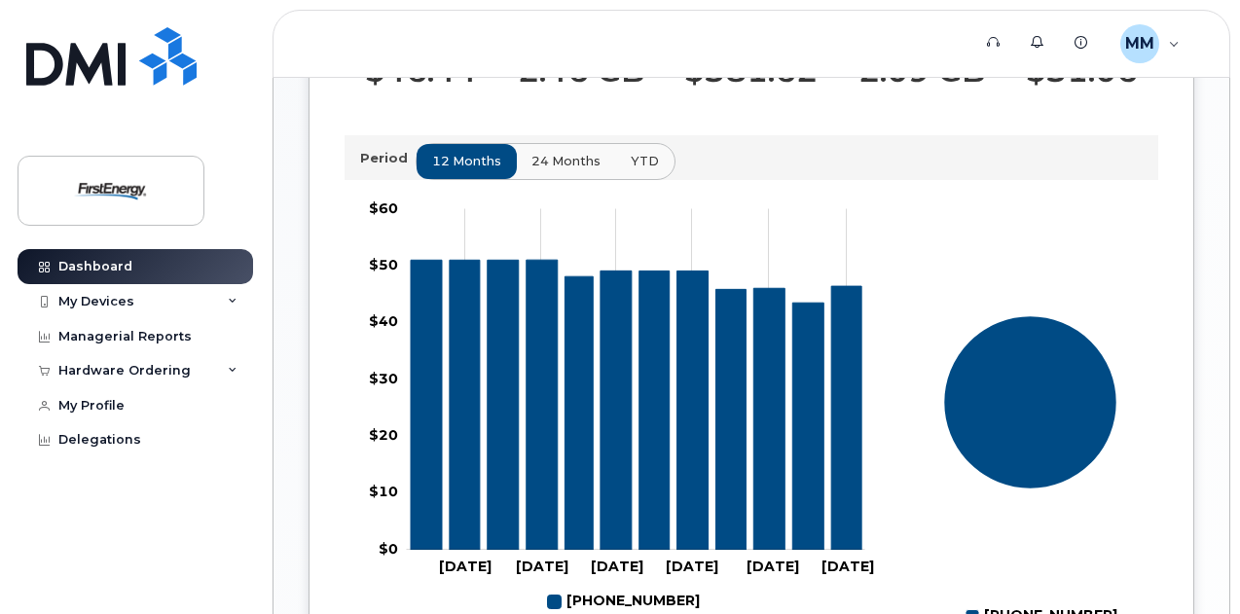 This screenshot has height=614, width=1240. Describe the element at coordinates (383, 208) in the screenshot. I see `tspan: $60` at that location.